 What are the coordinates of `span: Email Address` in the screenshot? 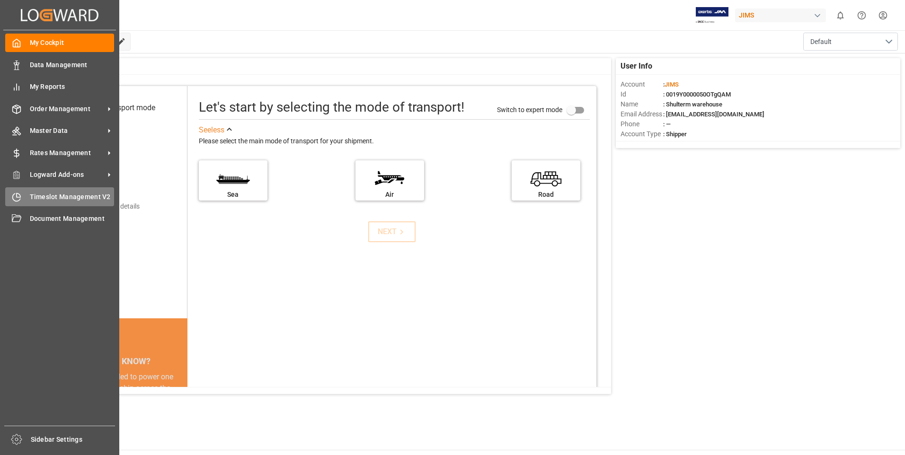 It's located at (642, 114).